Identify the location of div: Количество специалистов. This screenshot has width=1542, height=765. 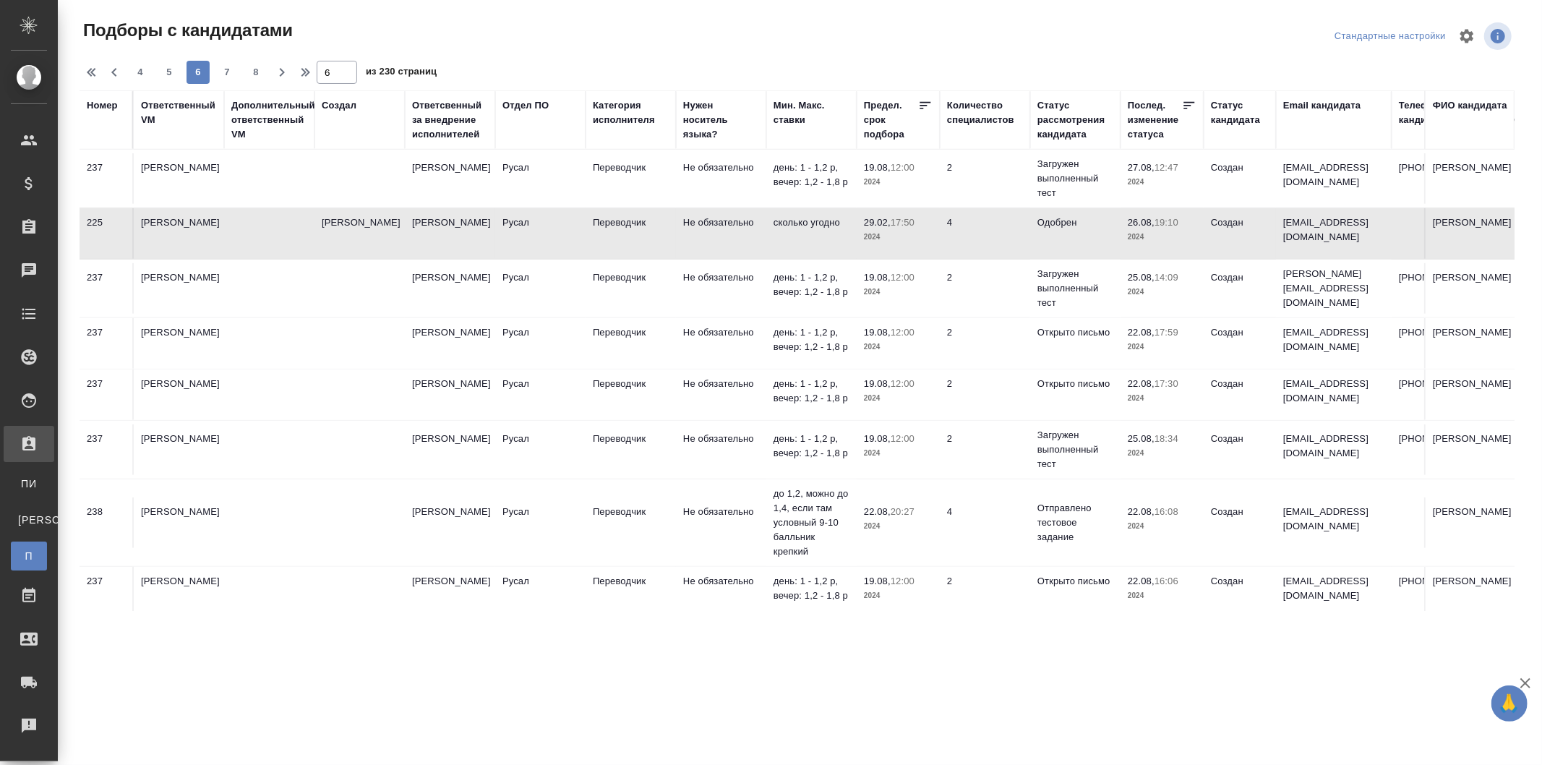
(985, 113).